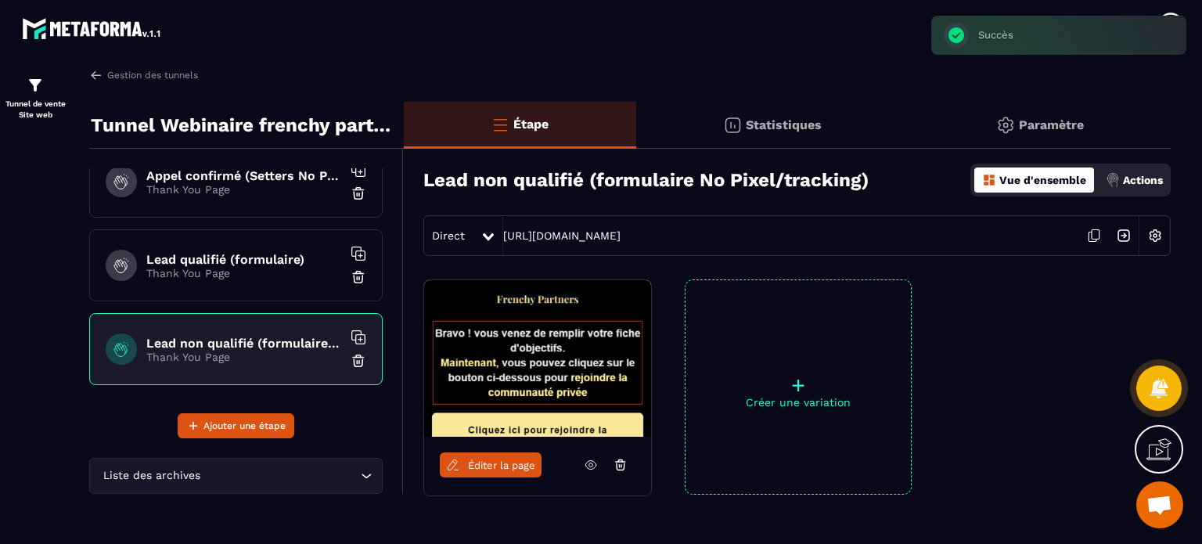 This screenshot has height=544, width=1202. What do you see at coordinates (1160, 505) in the screenshot?
I see `div: Ouvrir le chat` at bounding box center [1160, 505].